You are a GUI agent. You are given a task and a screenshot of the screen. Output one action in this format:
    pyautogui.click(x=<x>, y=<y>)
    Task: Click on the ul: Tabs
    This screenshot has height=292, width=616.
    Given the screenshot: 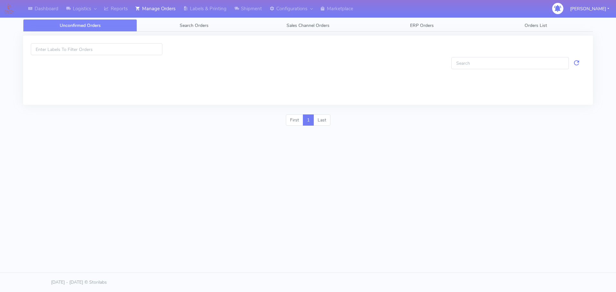 What is the action you would take?
    pyautogui.click(x=308, y=25)
    